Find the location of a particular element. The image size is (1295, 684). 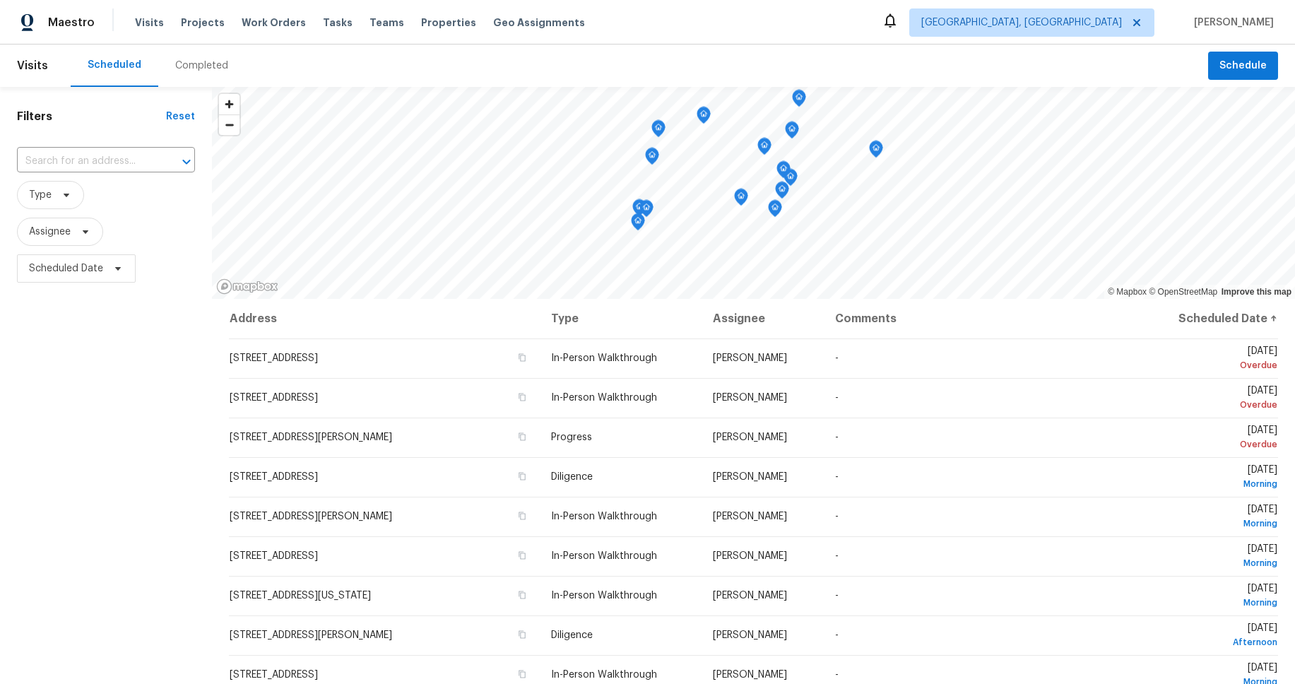

a: OpenStreetMap is located at coordinates (1183, 292).